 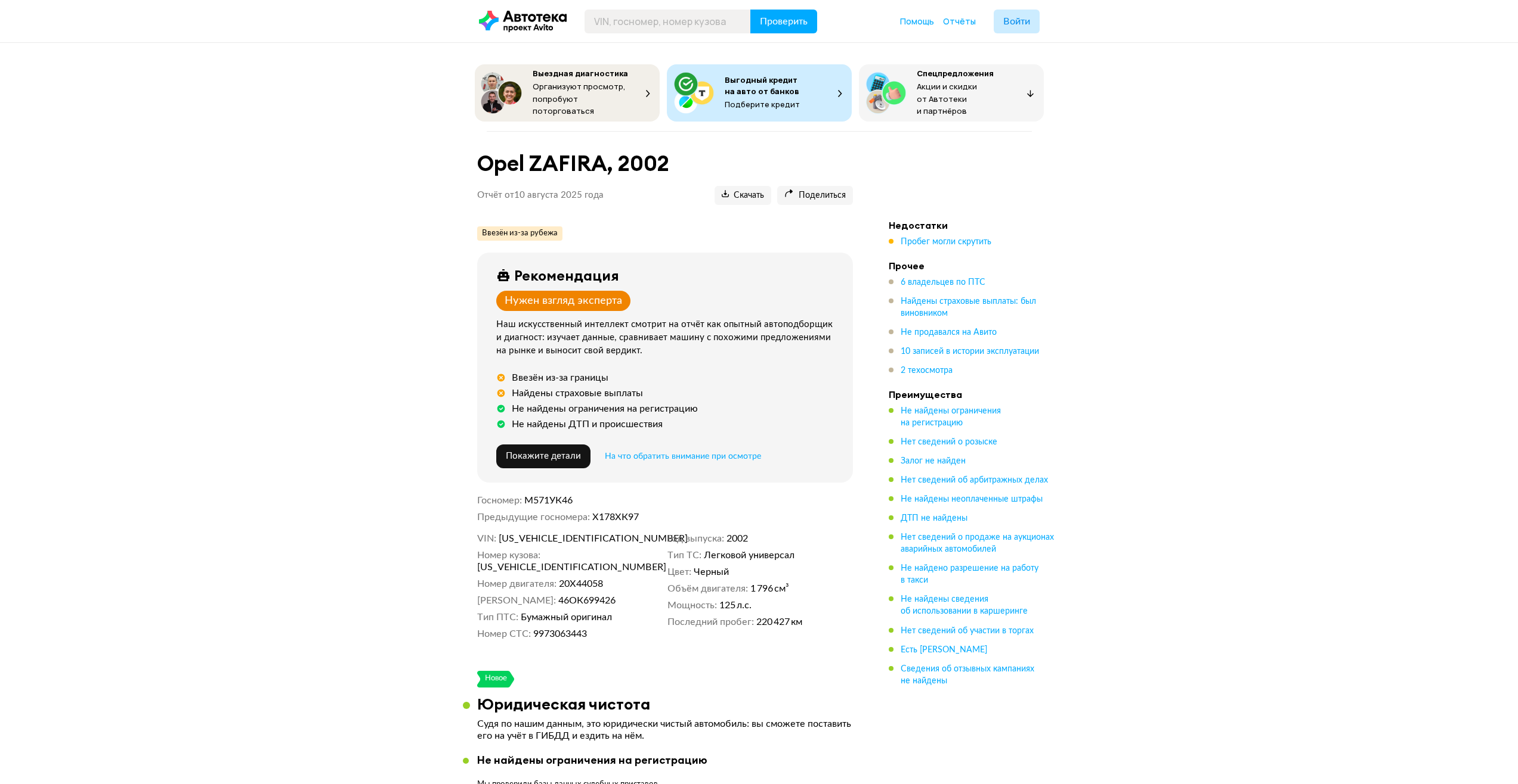 What do you see at coordinates (567, 93) in the screenshot?
I see `button: Выездная диагностикаОрганизуют просмотр, попробуют поторговаться` at bounding box center [567, 93].